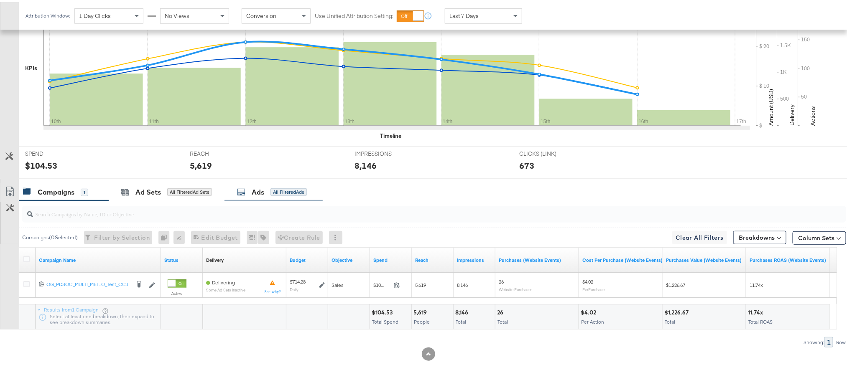 The height and width of the screenshot is (375, 847). Describe the element at coordinates (223, 280) in the screenshot. I see `span: Delivering` at that location.